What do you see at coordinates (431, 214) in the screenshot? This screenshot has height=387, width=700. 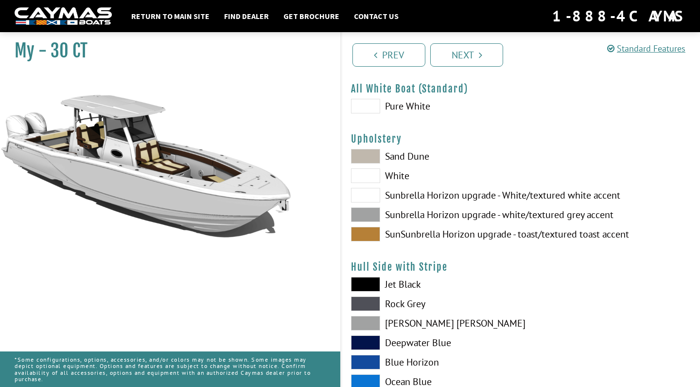 I see `label: Sunbrella Horizon upgrade - white/textured grey accent` at bounding box center [431, 214].